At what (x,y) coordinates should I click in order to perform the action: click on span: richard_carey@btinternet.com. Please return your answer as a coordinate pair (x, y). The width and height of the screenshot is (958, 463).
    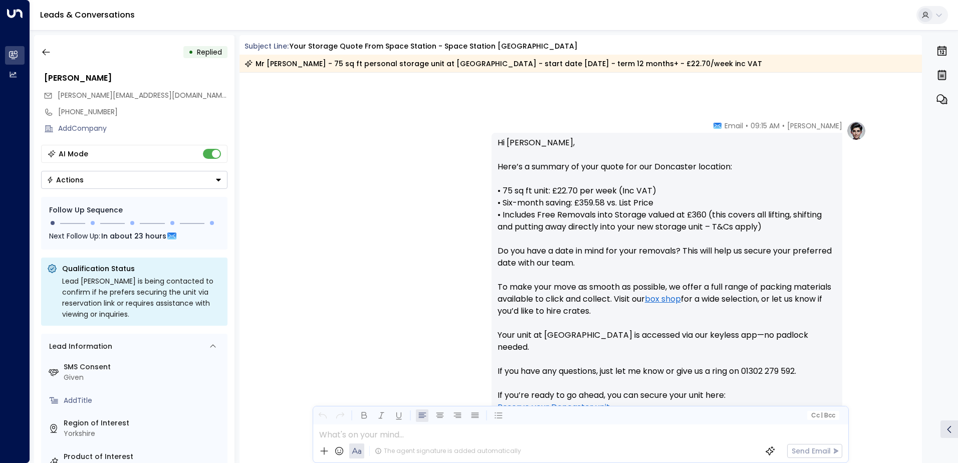
    Looking at the image, I should click on (142, 95).